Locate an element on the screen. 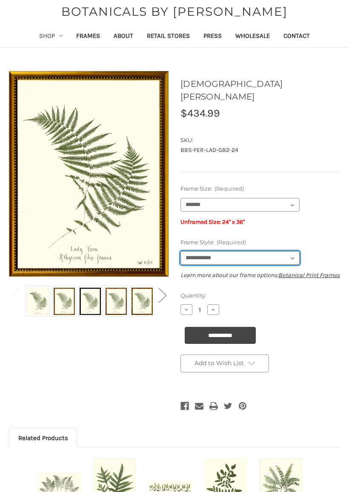 Image resolution: width=349 pixels, height=492 pixels. a: Shop is located at coordinates (51, 37).